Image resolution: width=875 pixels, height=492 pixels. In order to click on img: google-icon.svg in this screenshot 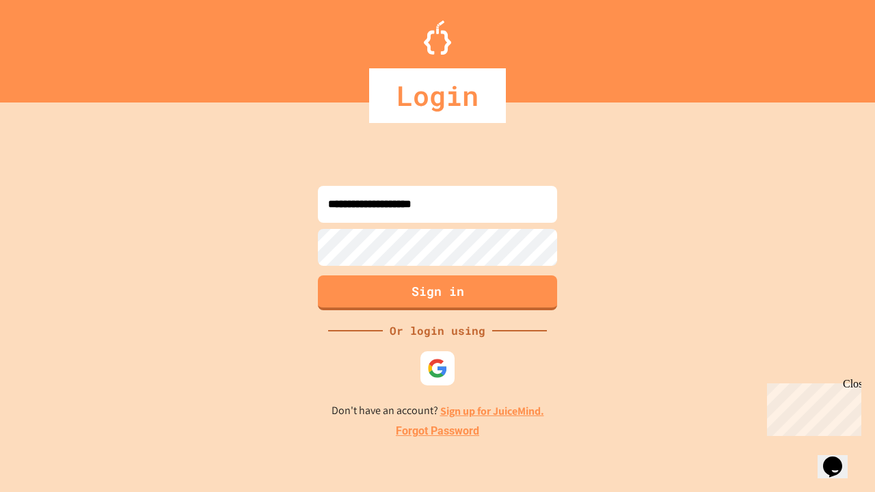, I will do `click(437, 368)`.